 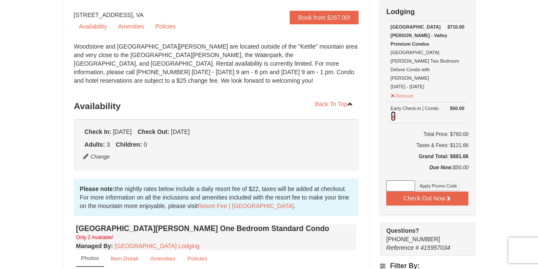 What do you see at coordinates (109, 144) in the screenshot?
I see `span: 3` at bounding box center [109, 144].